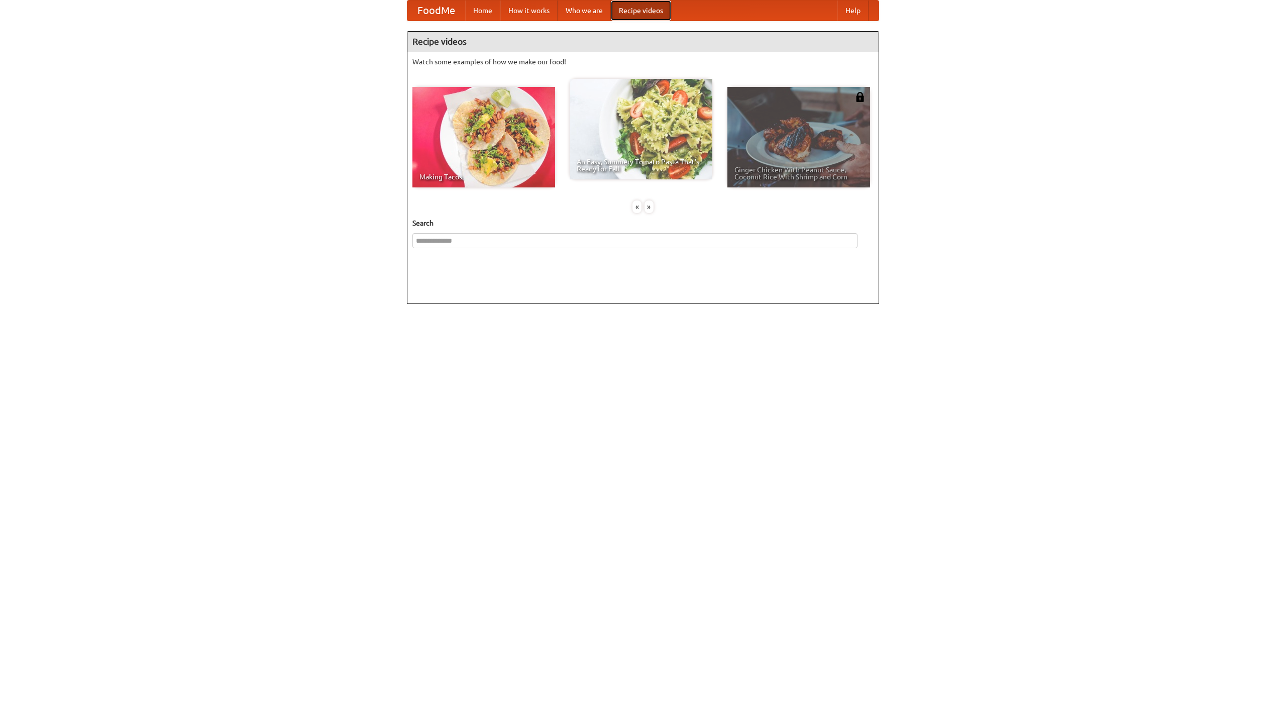 The width and height of the screenshot is (1286, 711). What do you see at coordinates (643, 223) in the screenshot?
I see `h5: Search` at bounding box center [643, 223].